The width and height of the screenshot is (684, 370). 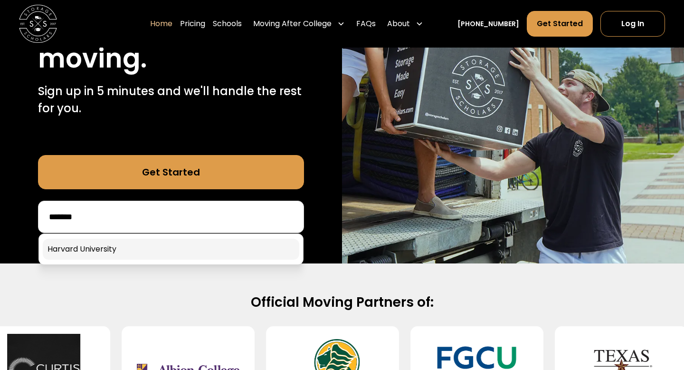 I want to click on a: Schools, so click(x=227, y=24).